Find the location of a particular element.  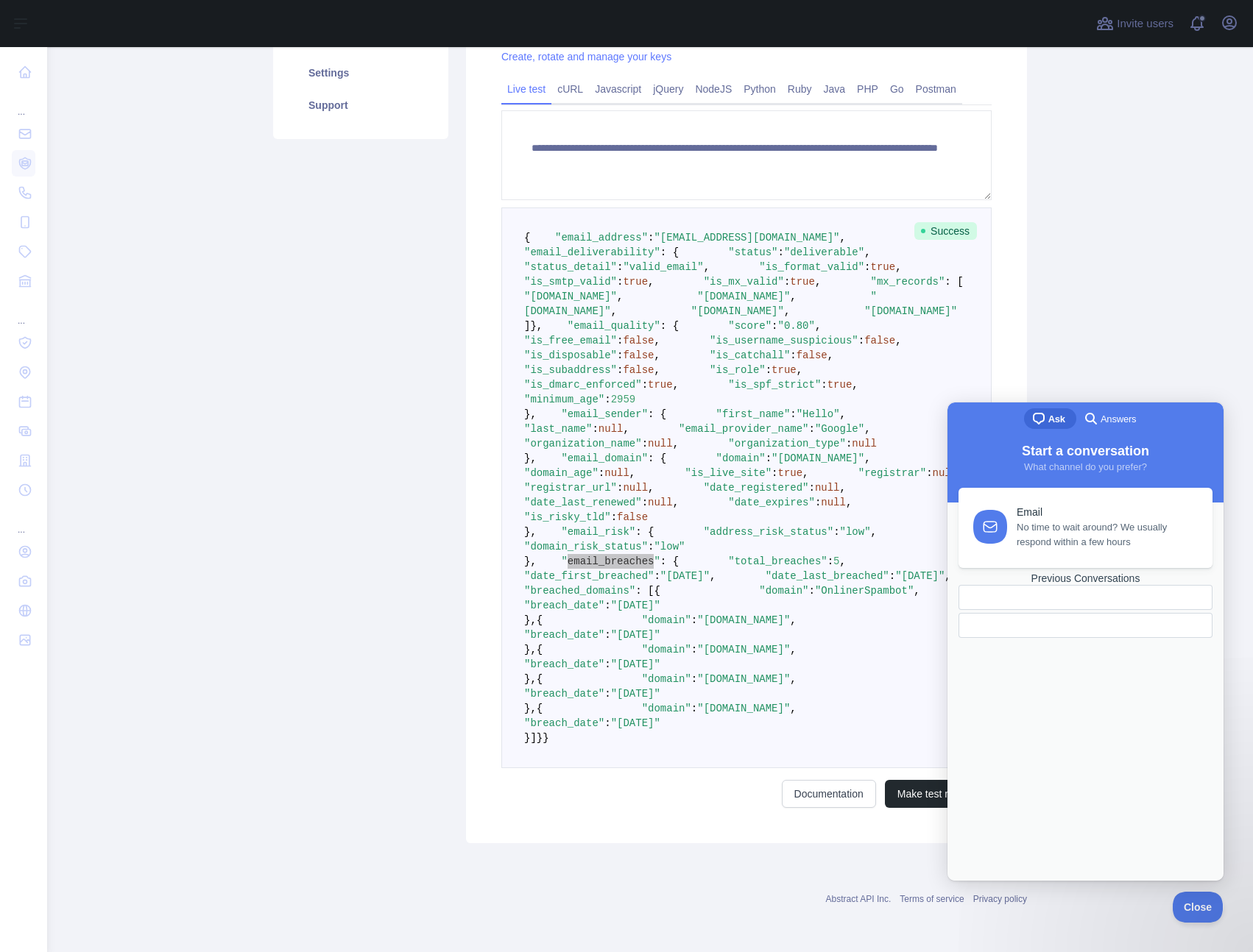

button: Invite users is located at coordinates (1135, 23).